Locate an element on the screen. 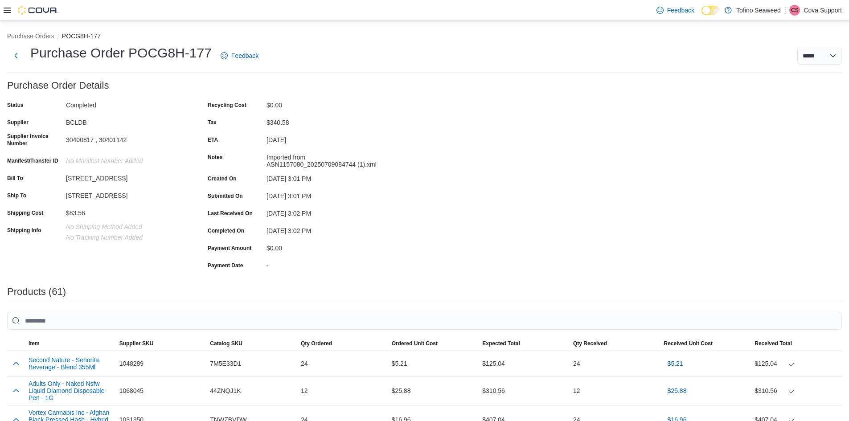  button: Expected Total is located at coordinates (524, 344).